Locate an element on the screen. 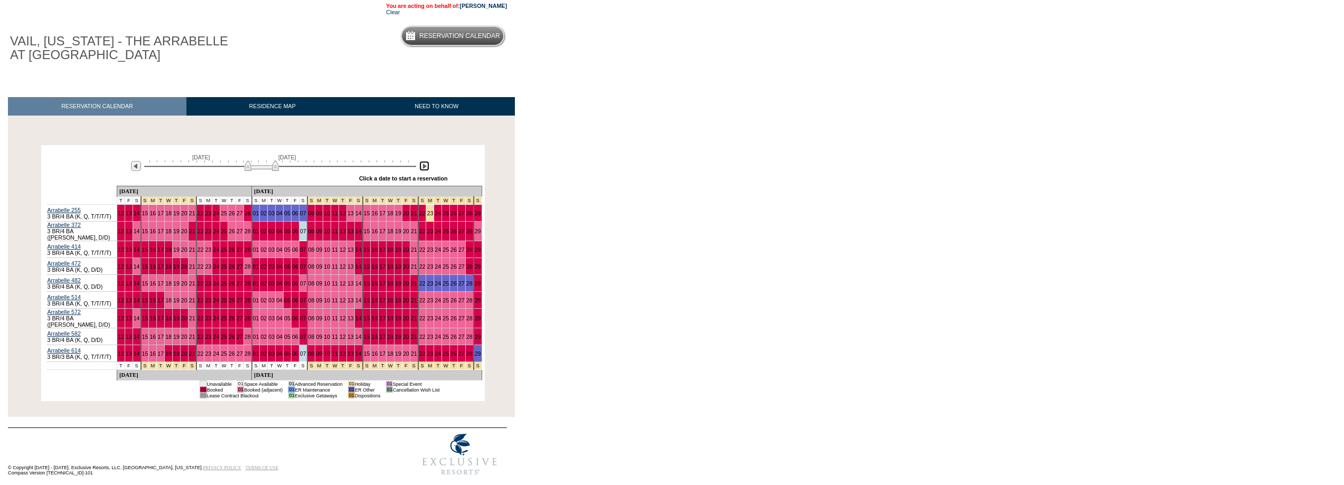 This screenshot has width=1344, height=485. a: 09 is located at coordinates (319, 267).